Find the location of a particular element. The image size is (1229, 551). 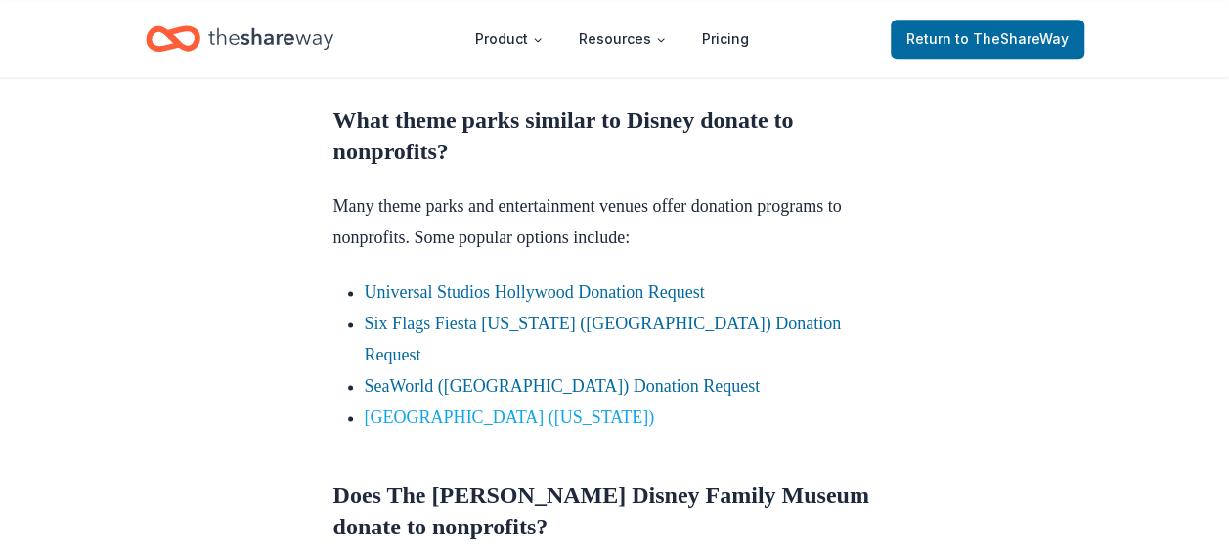

a: Pricing is located at coordinates (725, 39).